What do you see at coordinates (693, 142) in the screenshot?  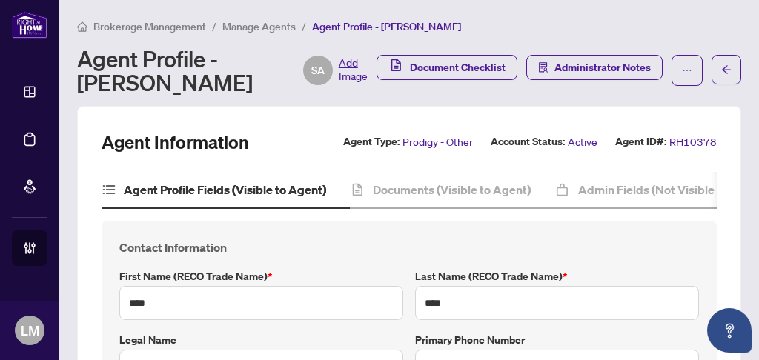 I see `span: RH10378` at bounding box center [693, 142].